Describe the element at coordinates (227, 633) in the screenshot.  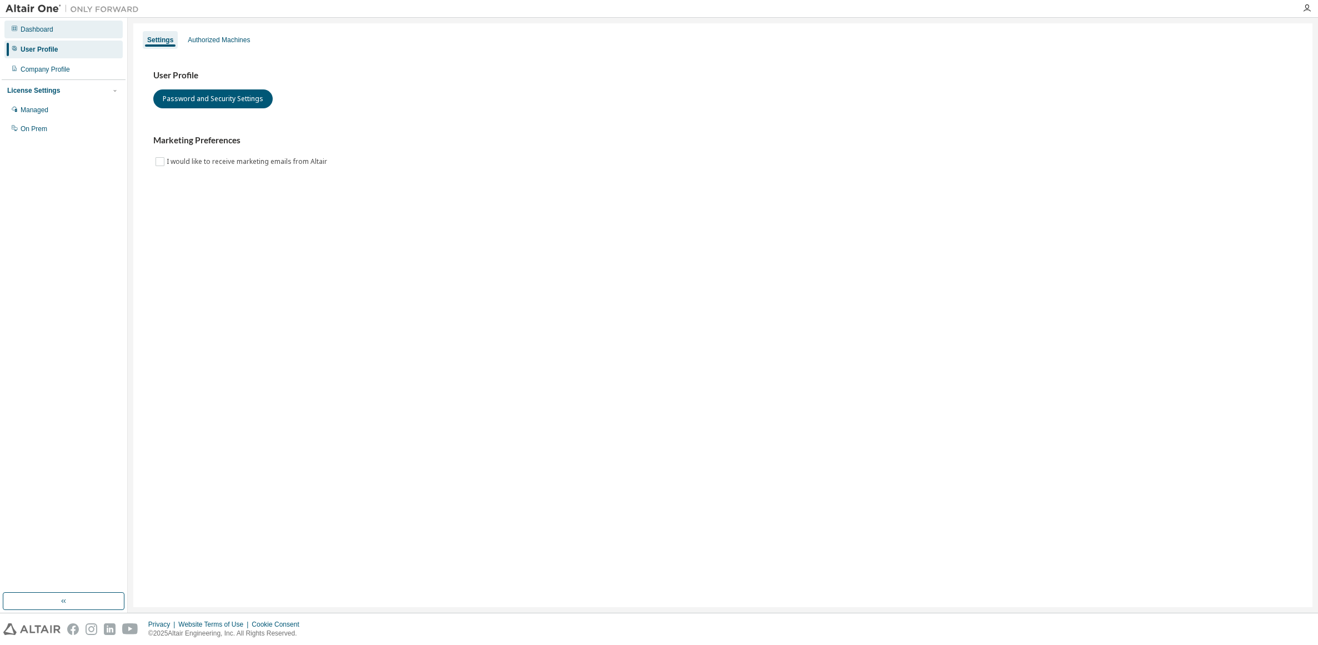
I see `p: © 2025 Altair Engineering, Inc. All Rights Reserved.` at that location.